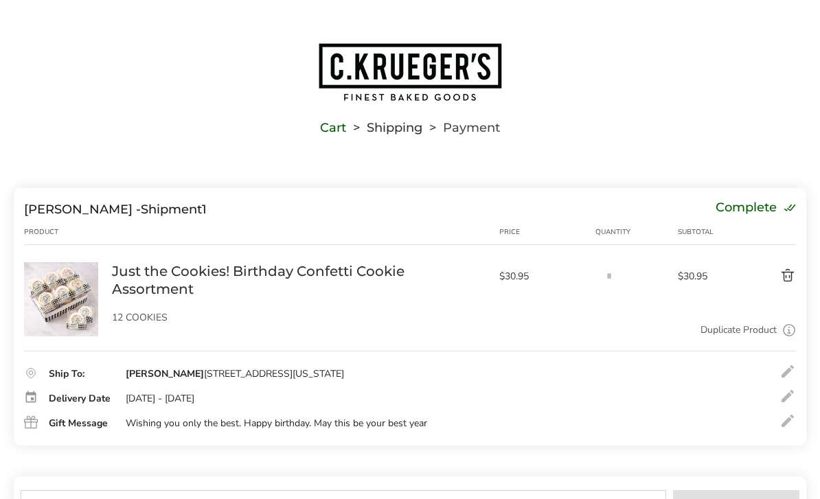  I want to click on button: Delete product, so click(764, 276).